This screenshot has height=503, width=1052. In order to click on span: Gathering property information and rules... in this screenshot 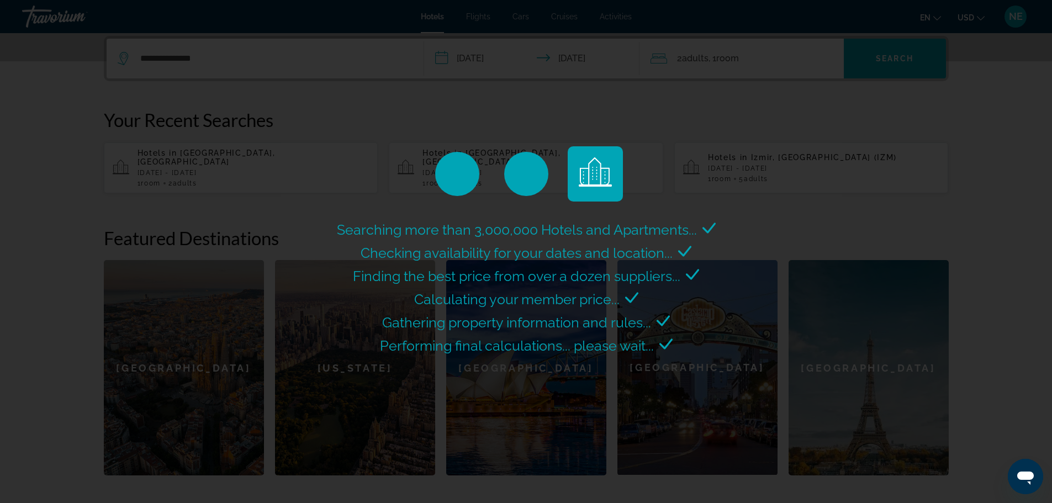, I will do `click(516, 322)`.